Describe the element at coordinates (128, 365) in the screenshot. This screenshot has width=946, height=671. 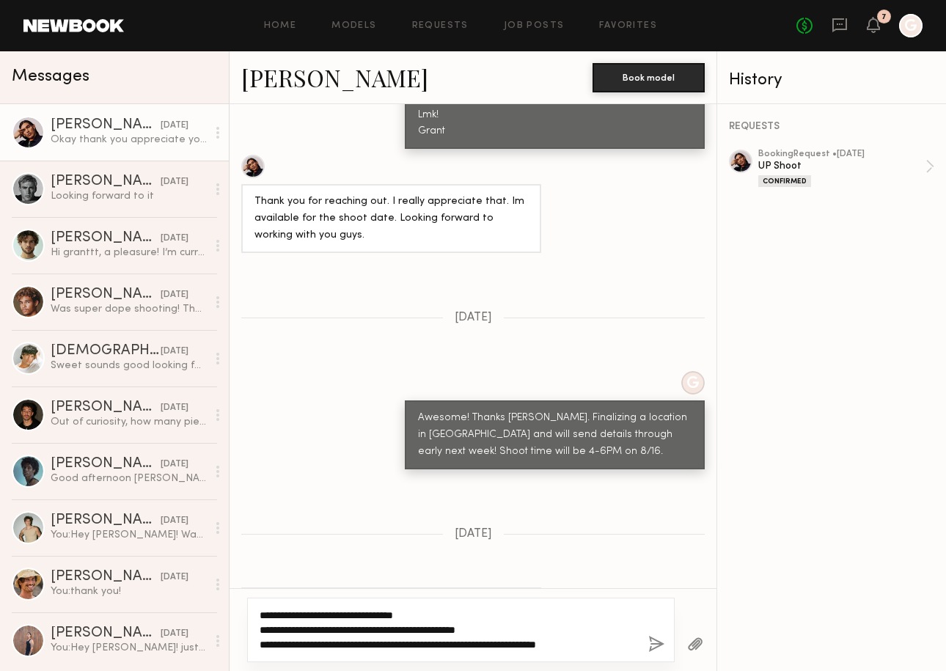
I see `div: Sweet sounds good looking forward!!` at that location.